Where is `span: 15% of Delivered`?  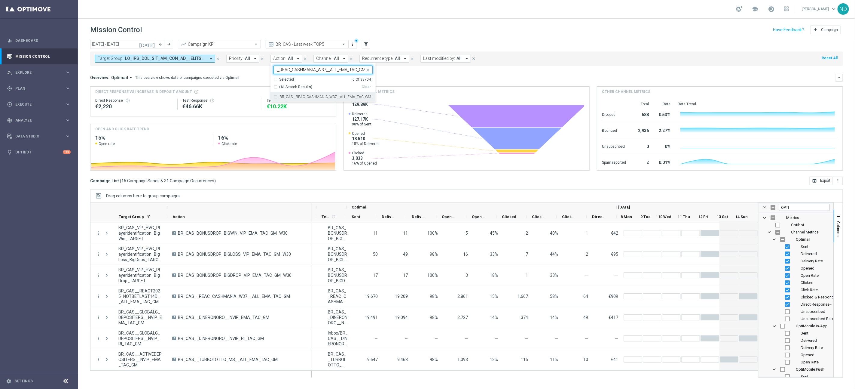 span: 15% of Delivered is located at coordinates (366, 144).